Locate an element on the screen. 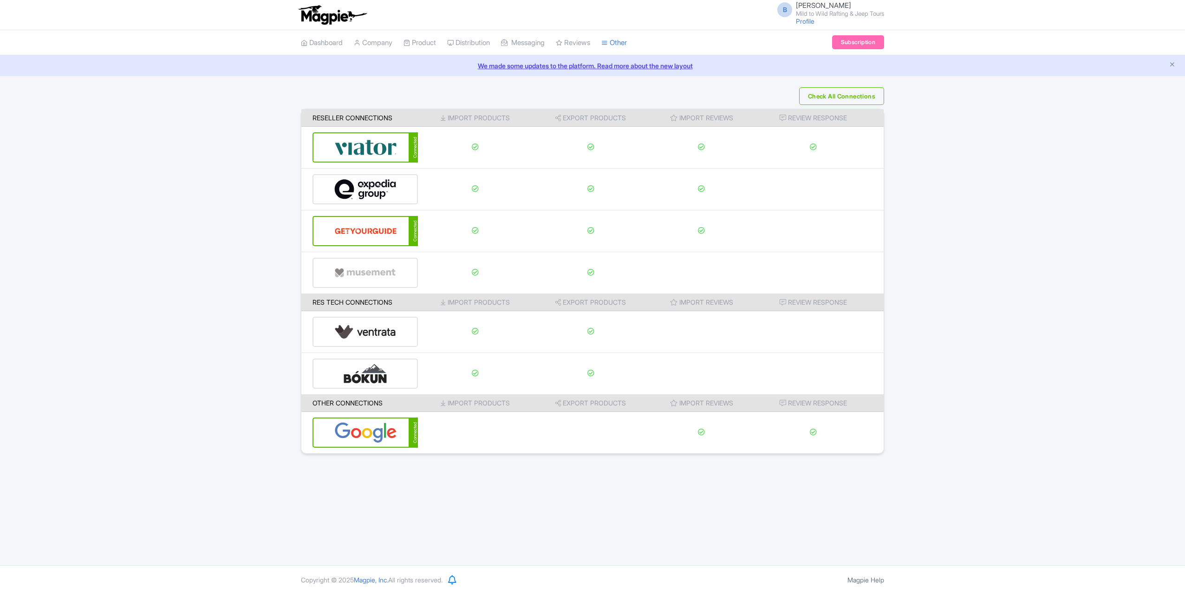 The height and width of the screenshot is (594, 1185). a: Dashboard is located at coordinates (322, 43).